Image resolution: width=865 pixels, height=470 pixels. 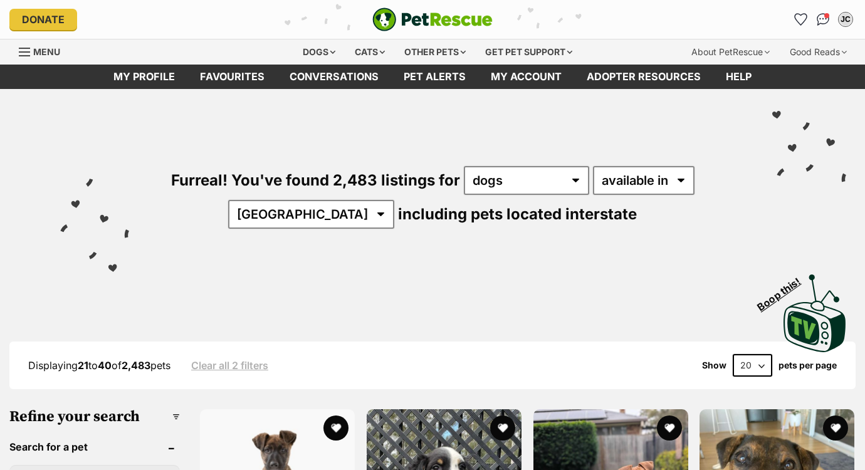 What do you see at coordinates (334, 76) in the screenshot?
I see `a: conversations` at bounding box center [334, 76].